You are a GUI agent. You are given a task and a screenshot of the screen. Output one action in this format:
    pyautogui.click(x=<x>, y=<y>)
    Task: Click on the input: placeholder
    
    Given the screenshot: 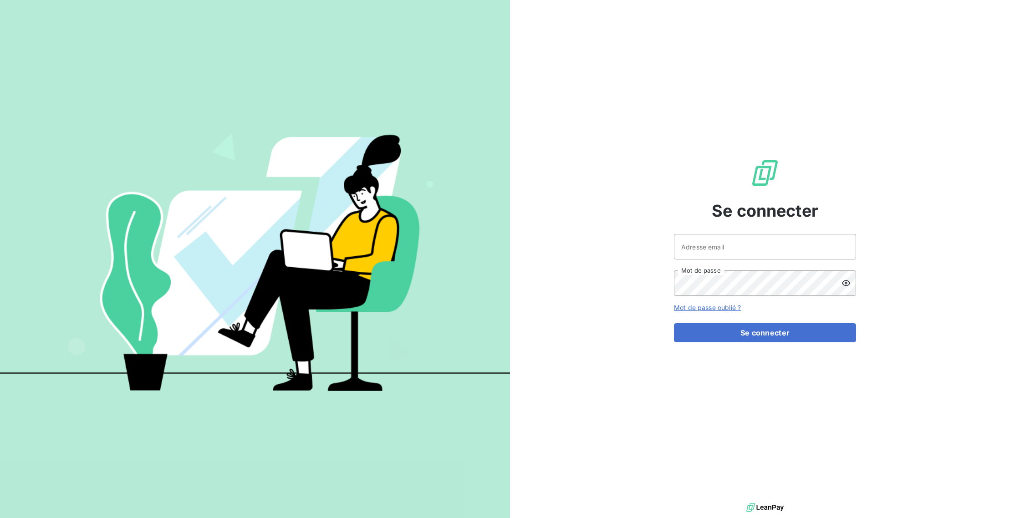 What is the action you would take?
    pyautogui.click(x=765, y=247)
    